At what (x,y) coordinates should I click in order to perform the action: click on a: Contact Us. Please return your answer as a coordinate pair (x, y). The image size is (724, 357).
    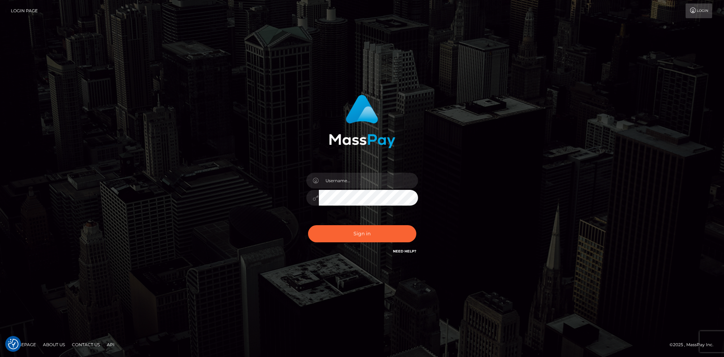
    Looking at the image, I should click on (86, 344).